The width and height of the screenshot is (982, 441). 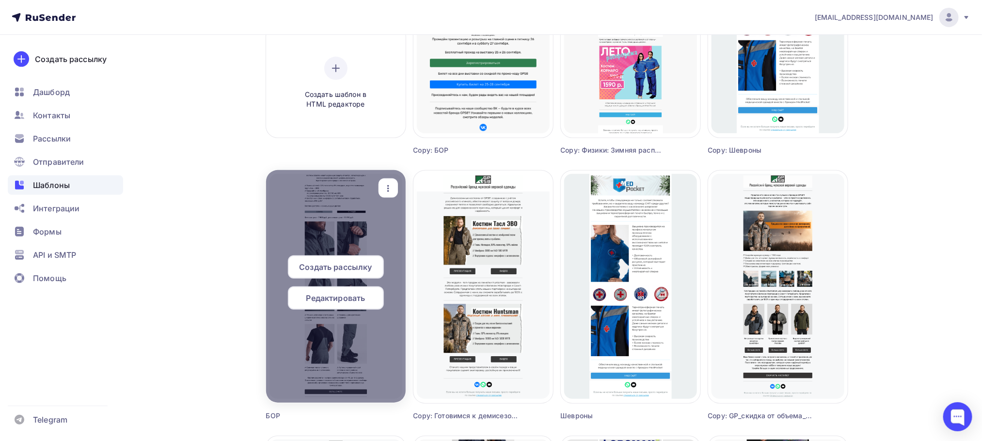 What do you see at coordinates (613, 150) in the screenshot?
I see `div: Copy: Физики: Зимняя распродажа` at bounding box center [613, 150].